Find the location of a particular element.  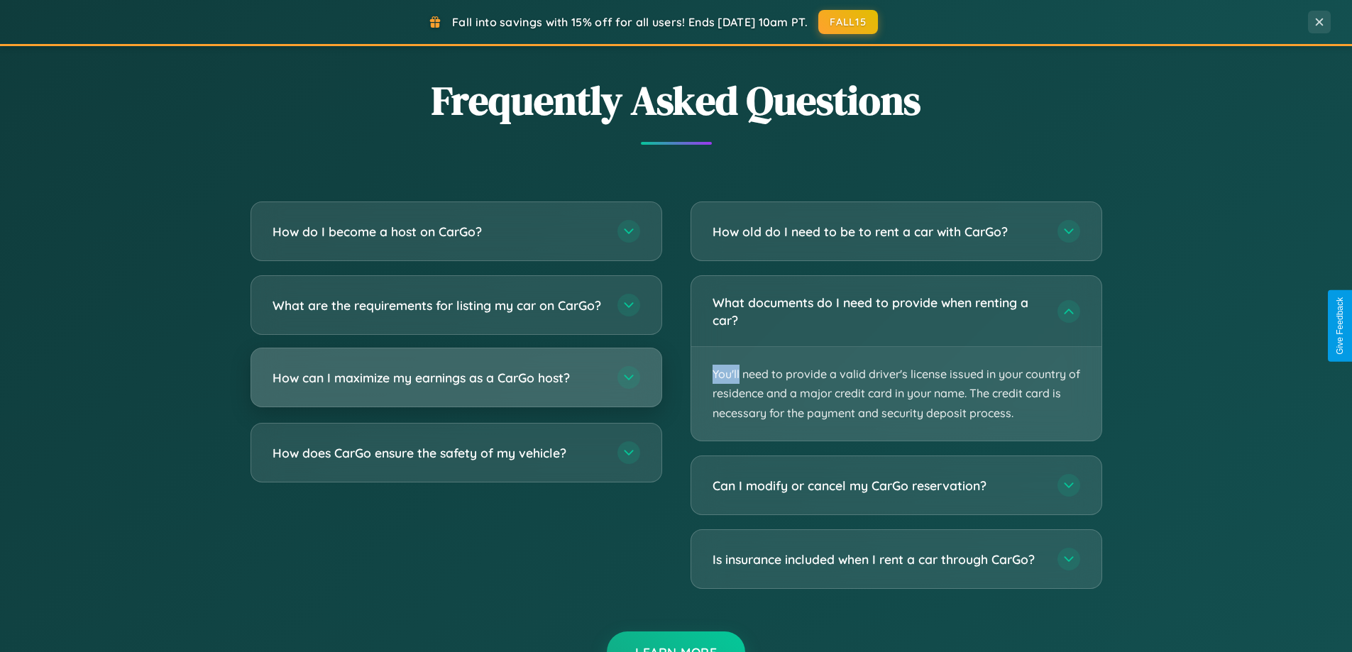

h2: Frequently Asked Questions is located at coordinates (676, 100).